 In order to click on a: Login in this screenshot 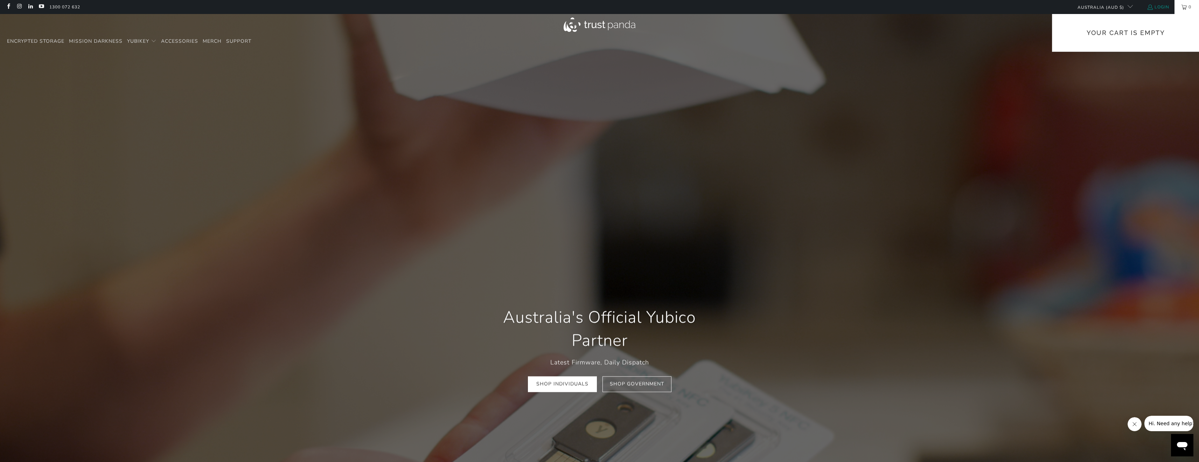, I will do `click(1158, 7)`.